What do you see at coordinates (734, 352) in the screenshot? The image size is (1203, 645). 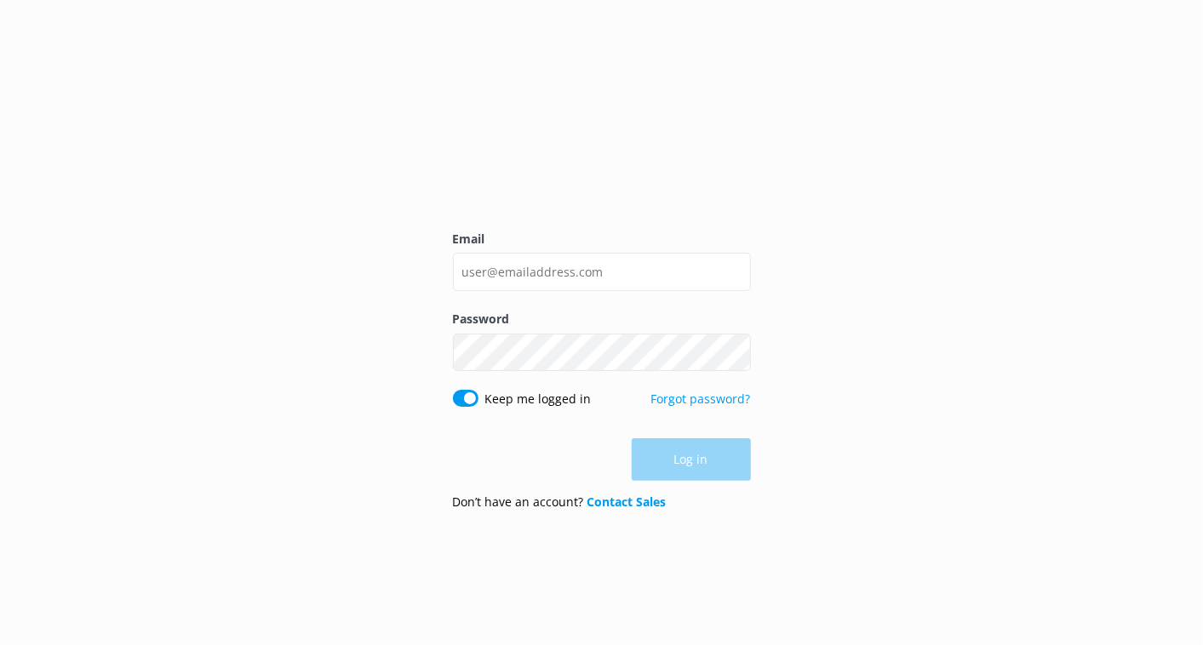 I see `button: Show password` at bounding box center [734, 352].